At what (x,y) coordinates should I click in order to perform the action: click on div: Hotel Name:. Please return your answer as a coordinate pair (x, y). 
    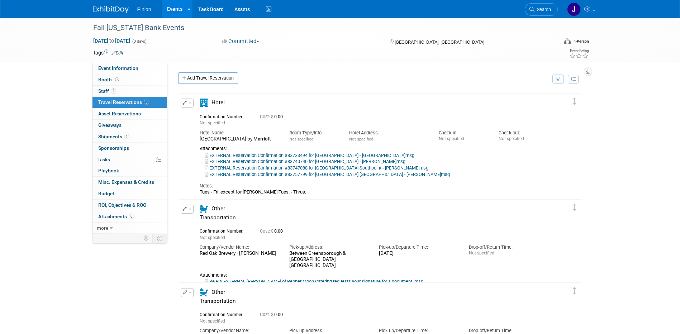
    Looking at the image, I should click on (239, 133).